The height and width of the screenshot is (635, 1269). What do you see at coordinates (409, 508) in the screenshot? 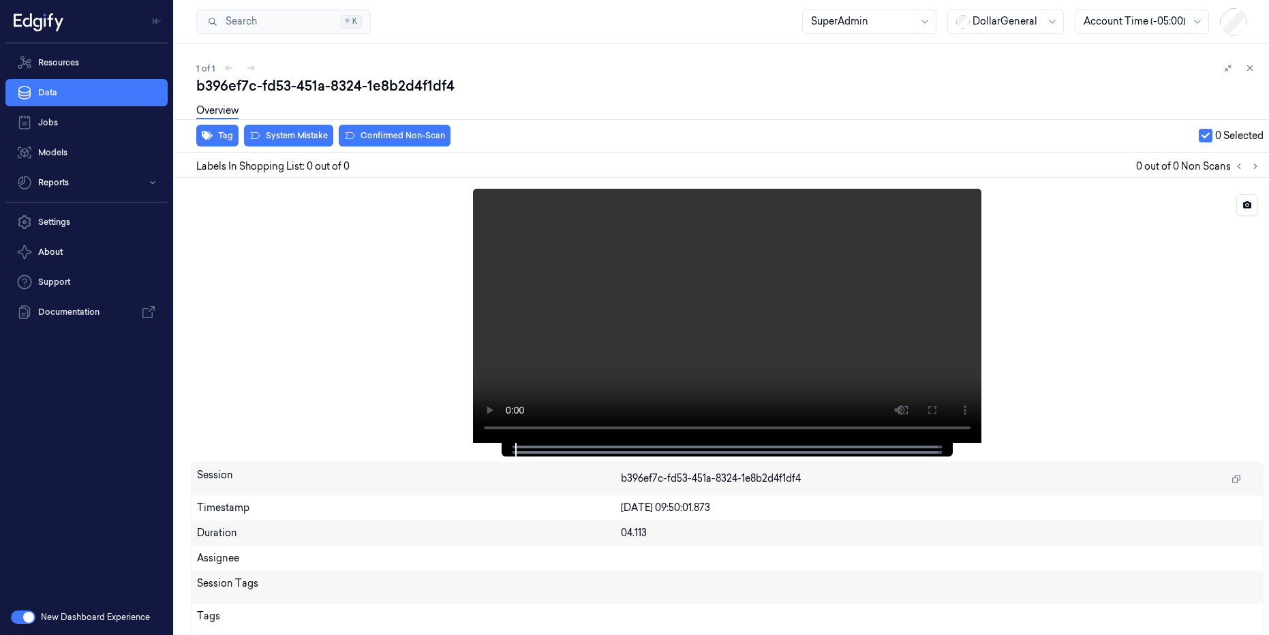
I see `div: Timestamp` at bounding box center [409, 508].